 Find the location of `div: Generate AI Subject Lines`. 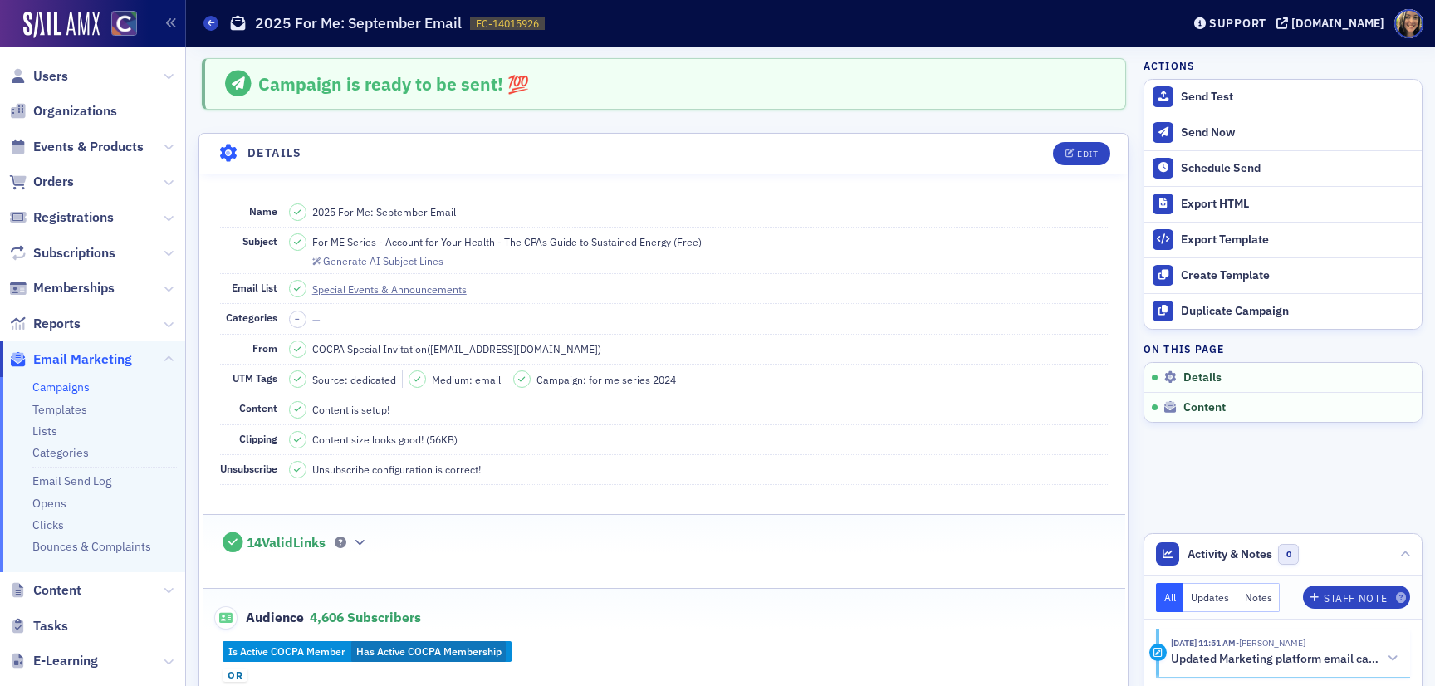

div: Generate AI Subject Lines is located at coordinates (383, 261).